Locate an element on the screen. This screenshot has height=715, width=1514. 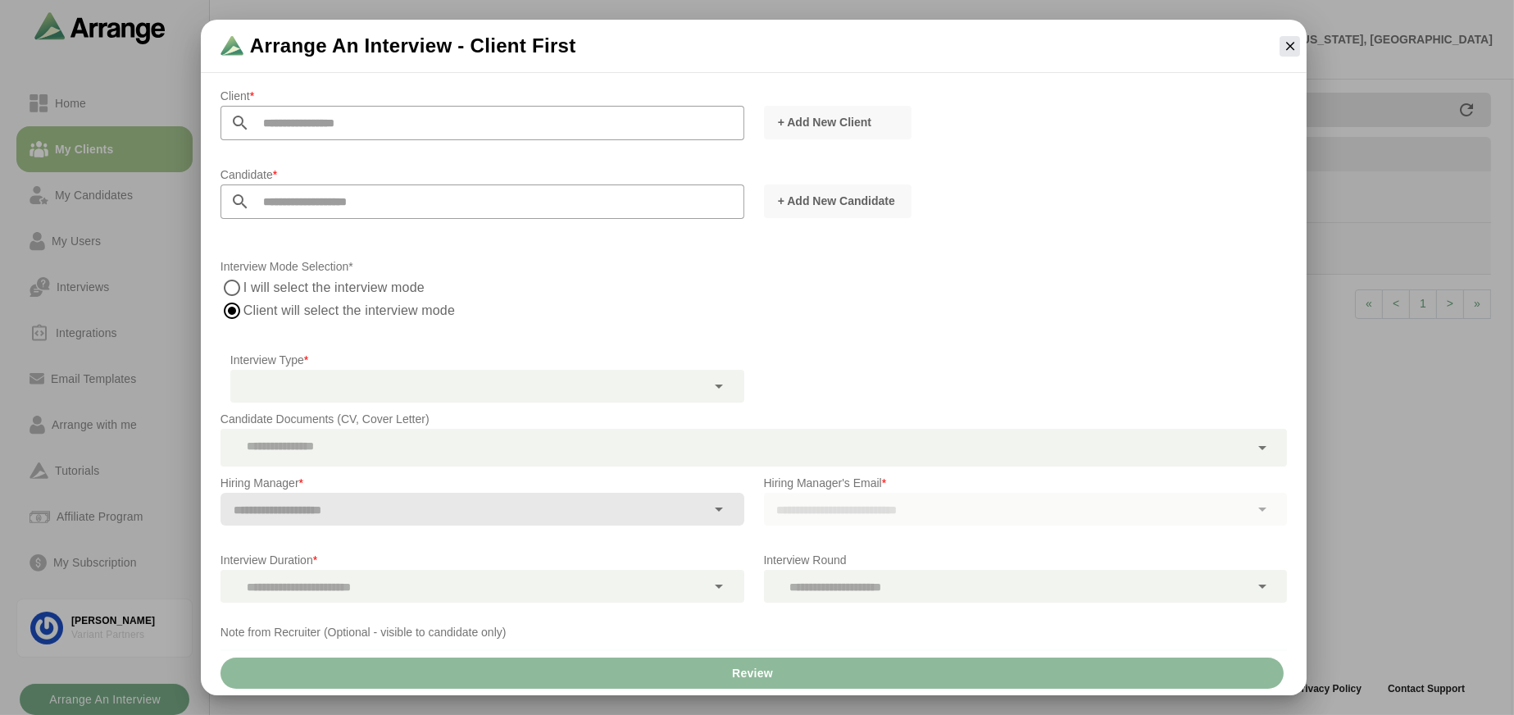
p: Interview Round is located at coordinates (1026, 560).